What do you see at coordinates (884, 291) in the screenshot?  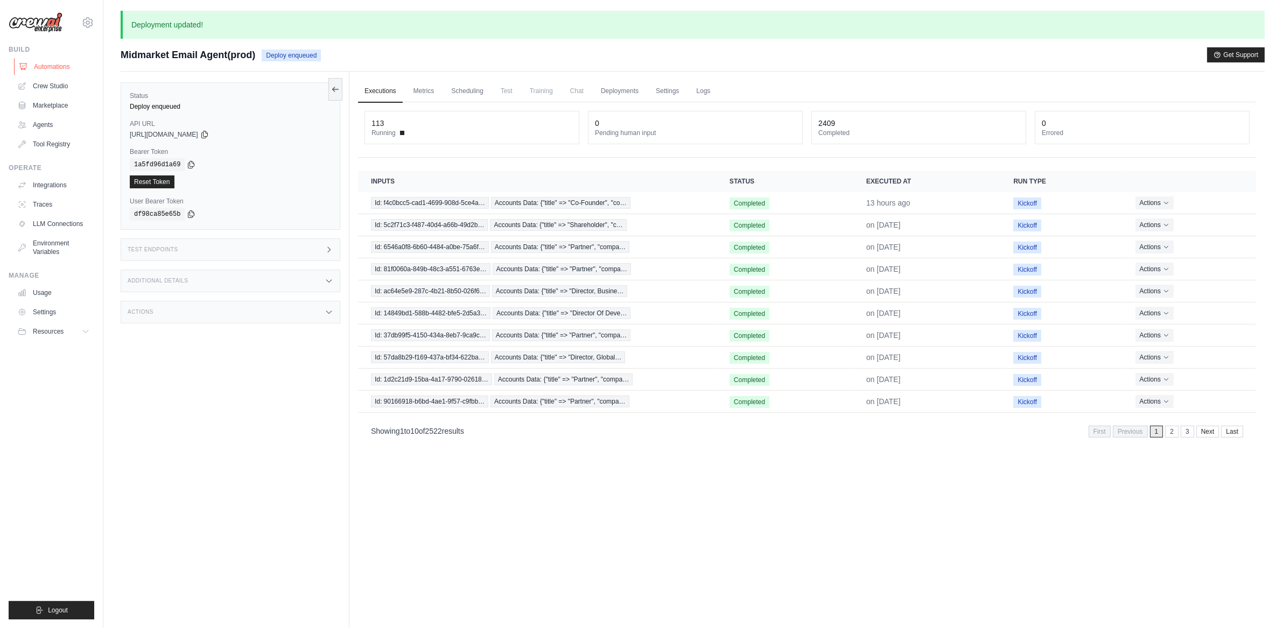 I see `time: August 15, 2025 at 12:42 PDT` at bounding box center [884, 291].